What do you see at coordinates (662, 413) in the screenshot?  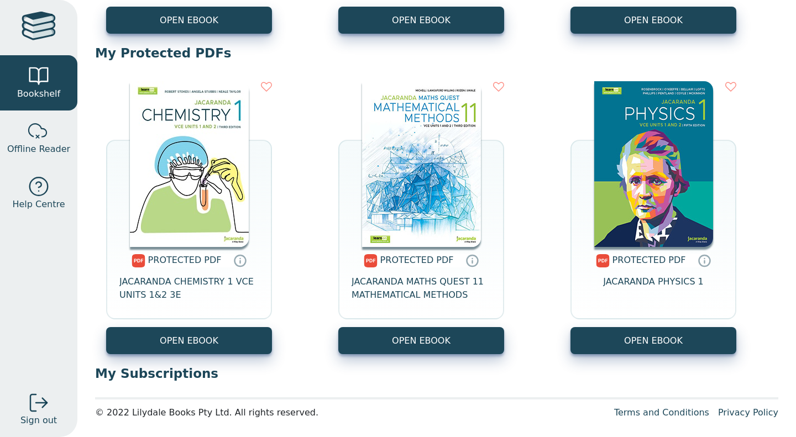 I see `a: Terms and Conditions` at bounding box center [662, 413].